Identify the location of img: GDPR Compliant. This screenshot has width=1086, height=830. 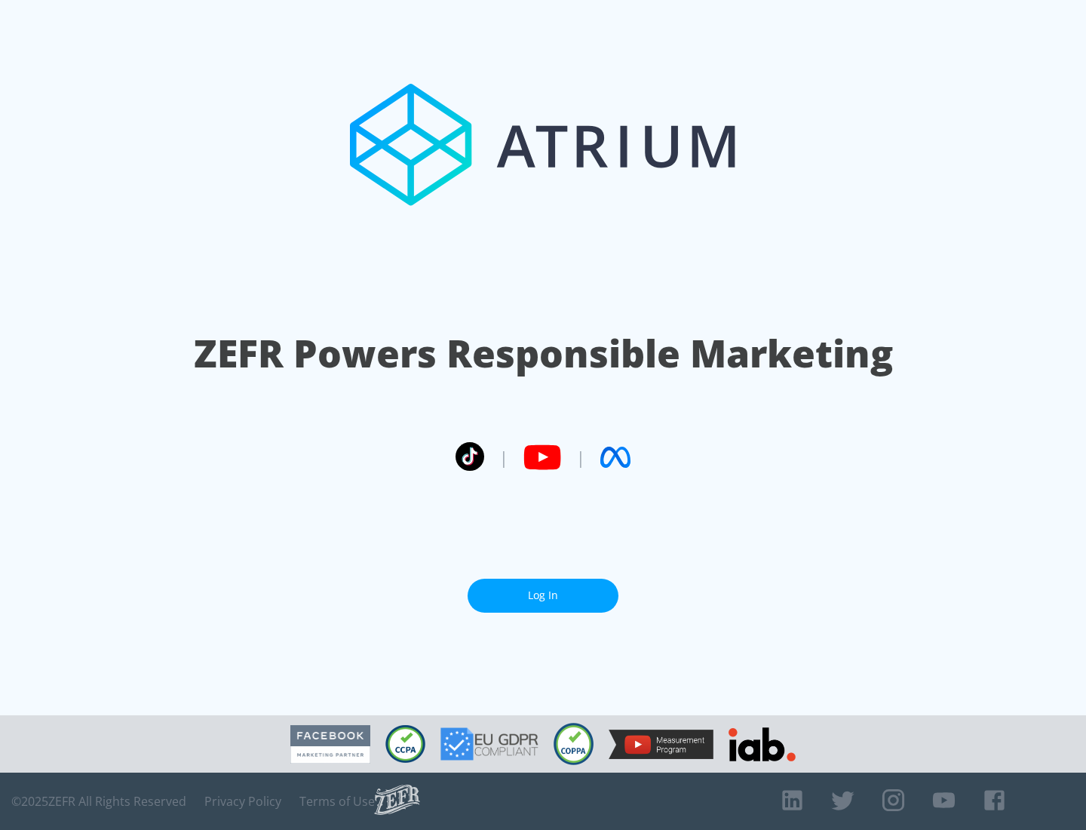
(490, 744).